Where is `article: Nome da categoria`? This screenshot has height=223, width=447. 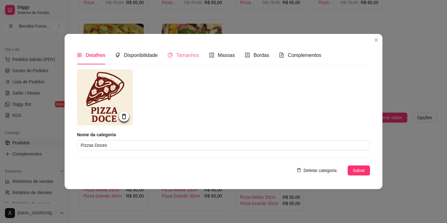 article: Nome da categoria is located at coordinates (223, 134).